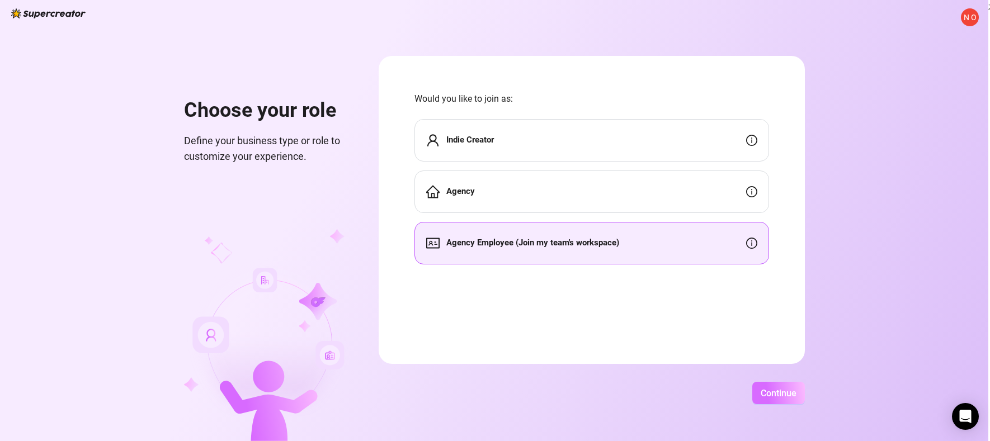 Image resolution: width=990 pixels, height=441 pixels. What do you see at coordinates (592, 98) in the screenshot?
I see `span: Would you like to join as:` at bounding box center [592, 98].